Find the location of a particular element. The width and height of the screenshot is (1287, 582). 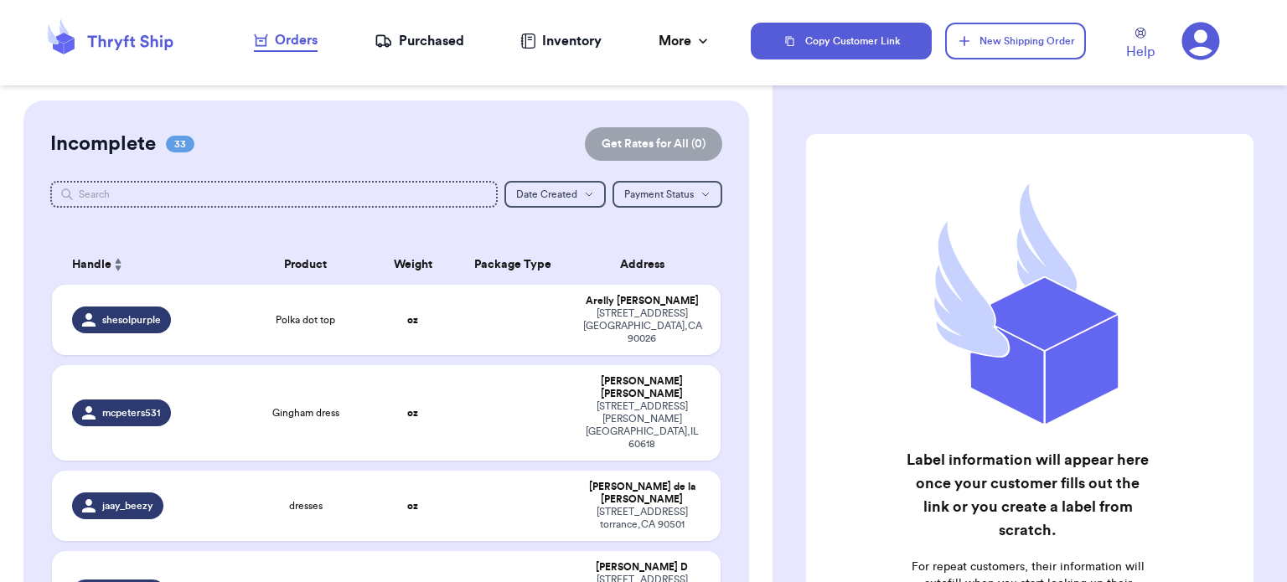

span: Help is located at coordinates (1140, 52).